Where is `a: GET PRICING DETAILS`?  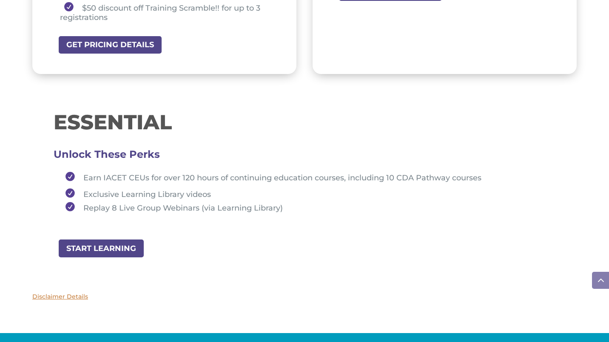
a: GET PRICING DETAILS is located at coordinates (110, 45).